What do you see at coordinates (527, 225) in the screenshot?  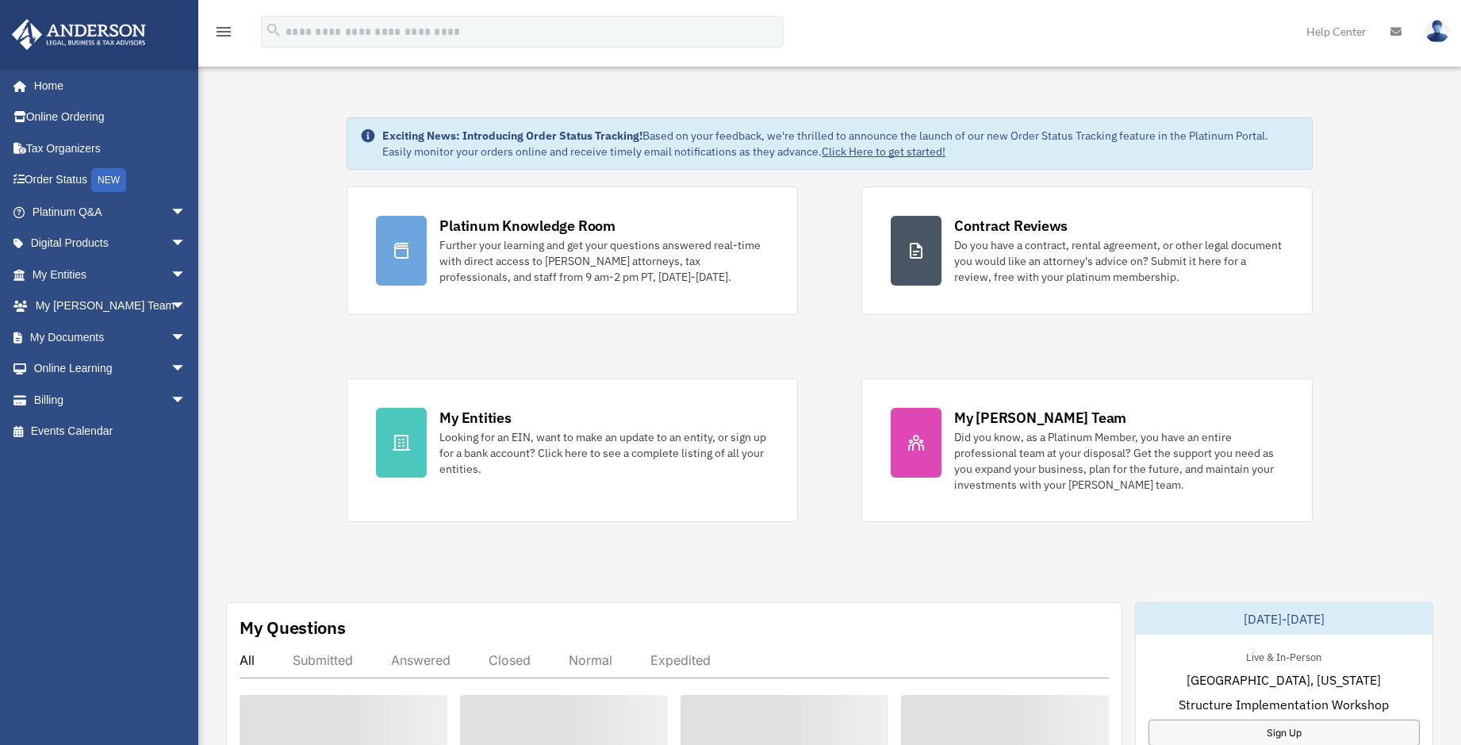 I see `div: Platinum Knowledge Room` at bounding box center [527, 225].